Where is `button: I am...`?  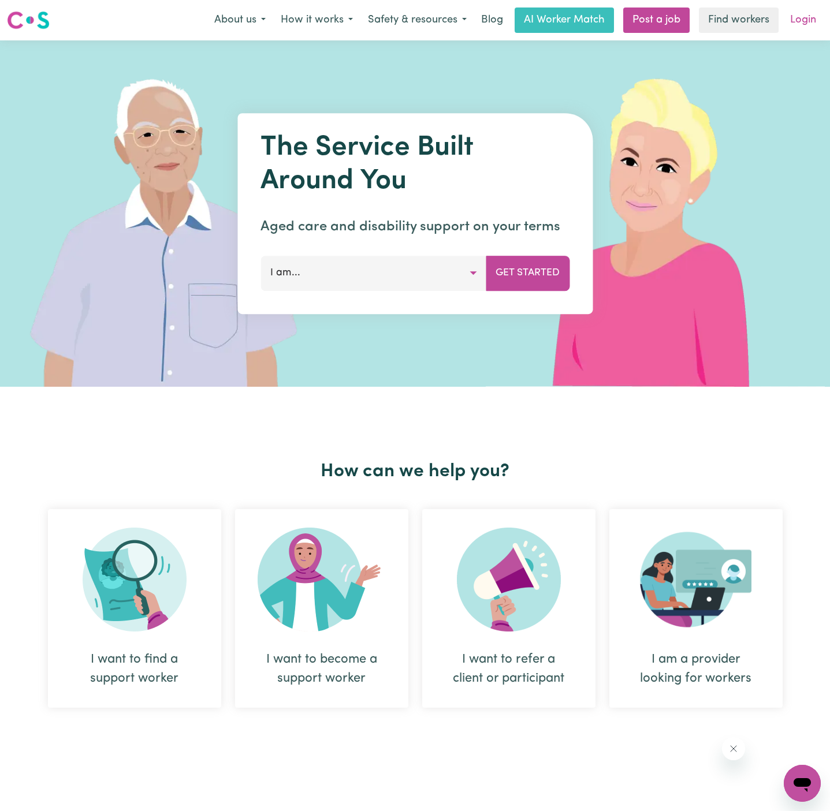 button: I am... is located at coordinates (373, 273).